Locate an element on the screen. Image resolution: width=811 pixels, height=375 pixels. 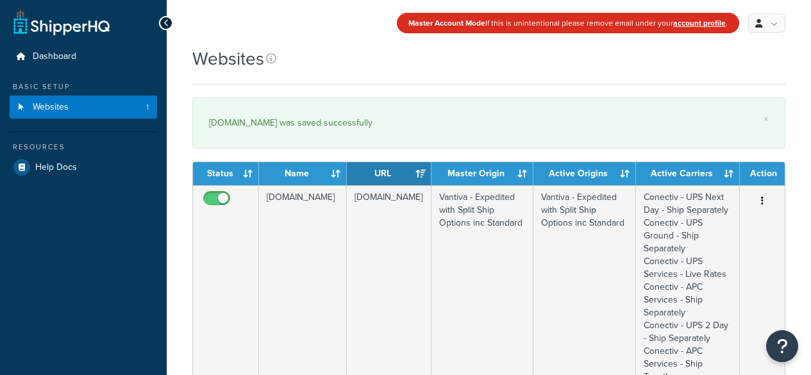
div: If this is unintentional please remove email under your . is located at coordinates (568, 23).